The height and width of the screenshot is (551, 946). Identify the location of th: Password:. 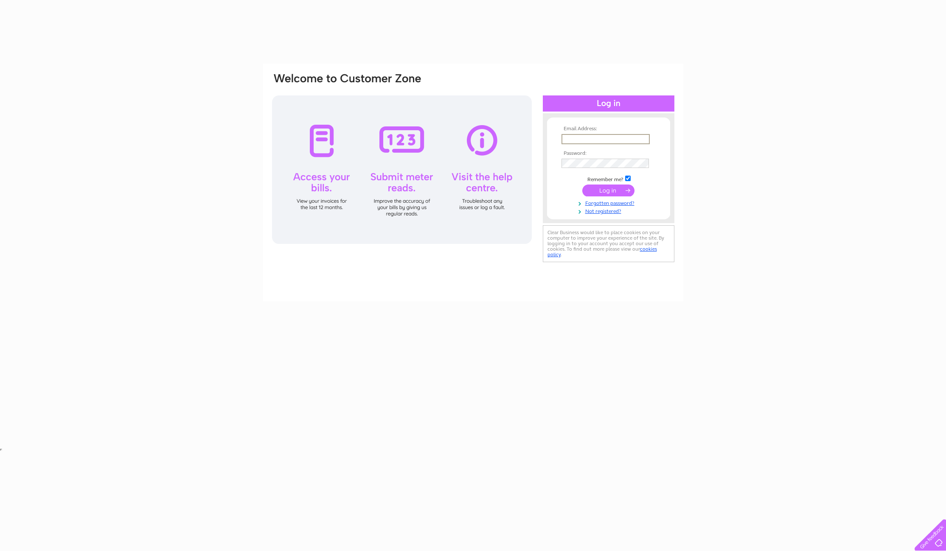
(608, 154).